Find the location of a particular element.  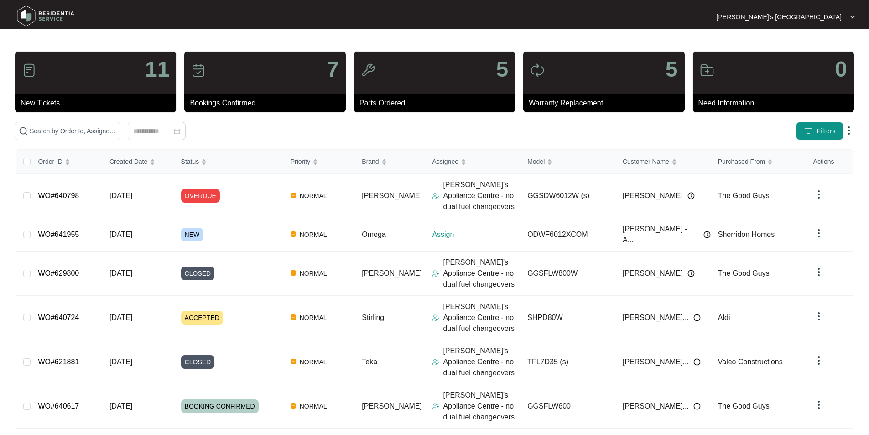

a: WO#641955 is located at coordinates (58, 234).